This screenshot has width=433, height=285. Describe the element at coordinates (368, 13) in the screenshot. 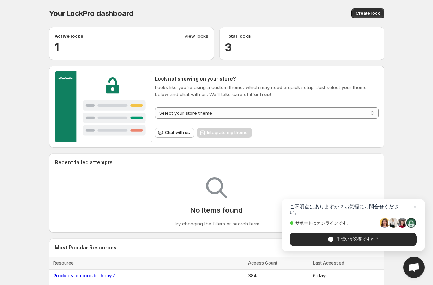

I see `span: Create lock` at that location.